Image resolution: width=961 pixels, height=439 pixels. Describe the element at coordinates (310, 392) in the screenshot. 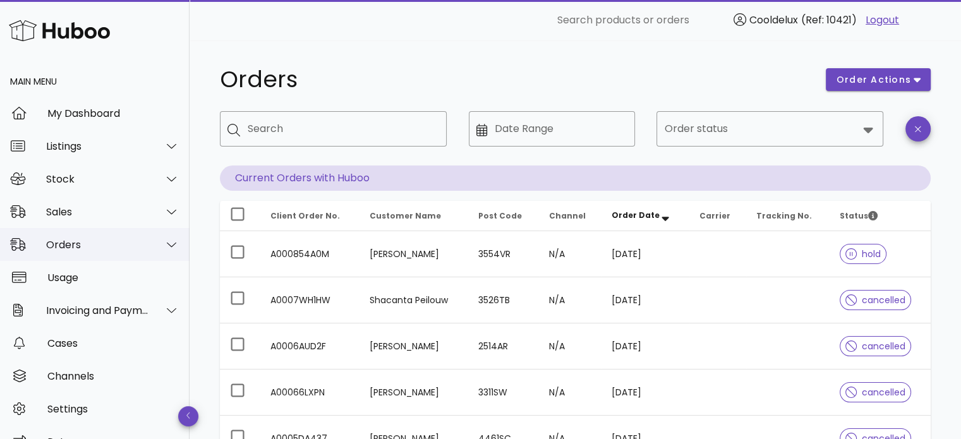

I see `td: A00066LXPN` at that location.